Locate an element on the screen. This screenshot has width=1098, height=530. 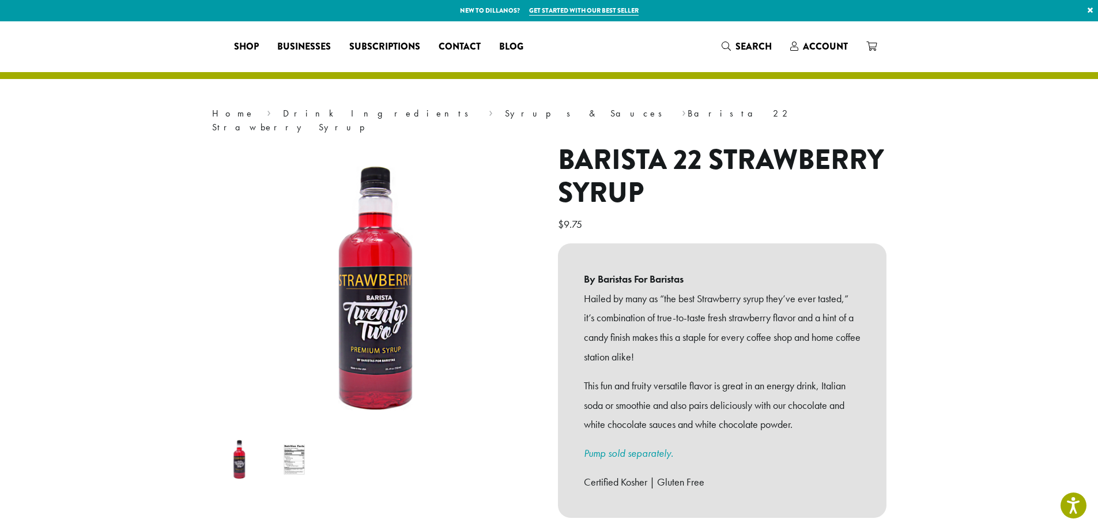
a: Home is located at coordinates (233, 113).